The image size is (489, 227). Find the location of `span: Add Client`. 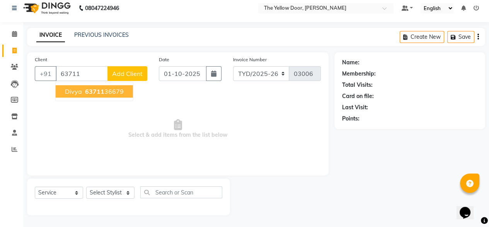

span: Add Client is located at coordinates (127, 73).